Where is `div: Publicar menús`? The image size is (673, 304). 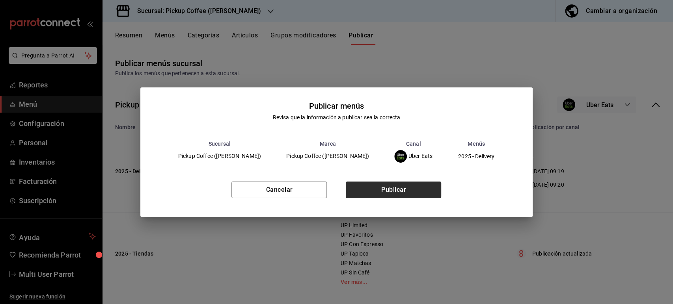 div: Publicar menús is located at coordinates (337, 106).